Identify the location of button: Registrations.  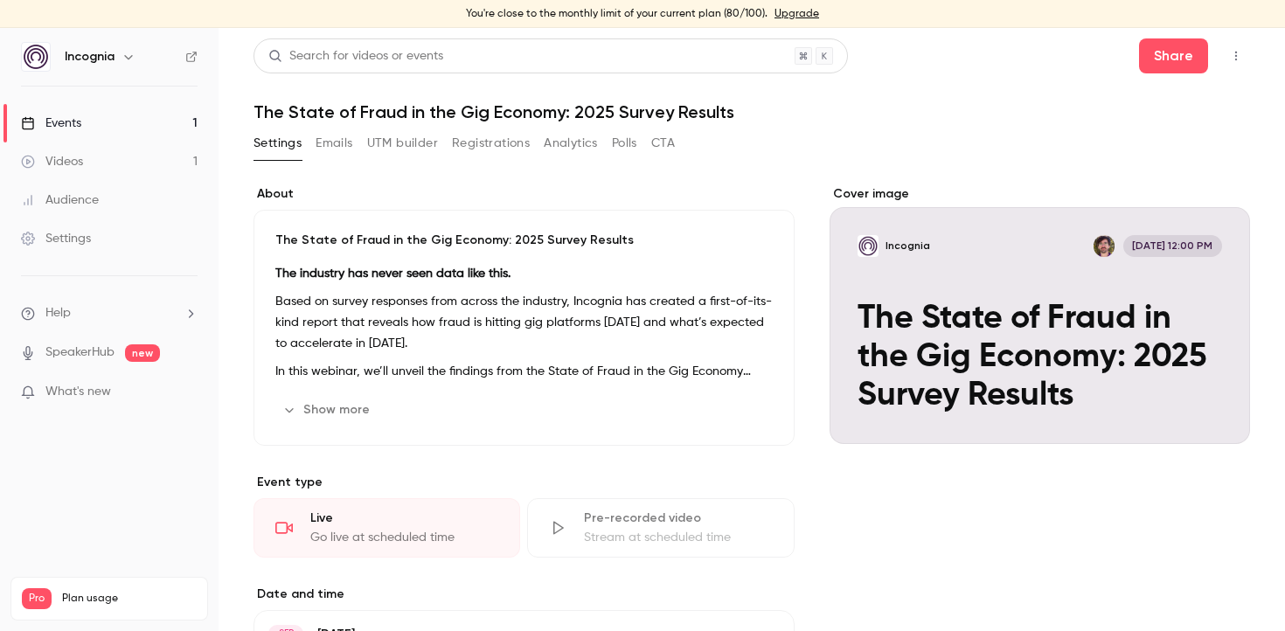
(491, 143).